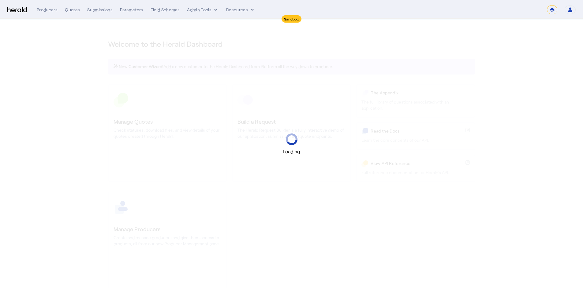  What do you see at coordinates (131, 10) in the screenshot?
I see `div: Parameters` at bounding box center [131, 10].